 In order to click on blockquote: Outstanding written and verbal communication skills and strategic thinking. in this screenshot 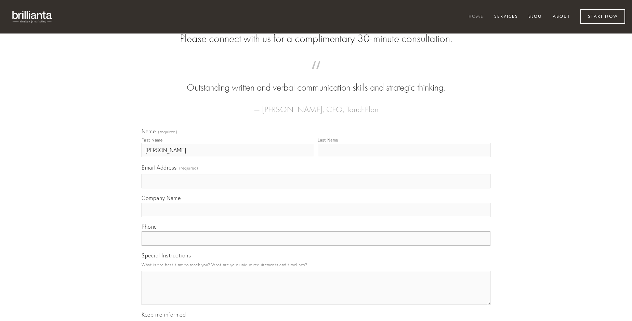, I will do `click(316, 81)`.